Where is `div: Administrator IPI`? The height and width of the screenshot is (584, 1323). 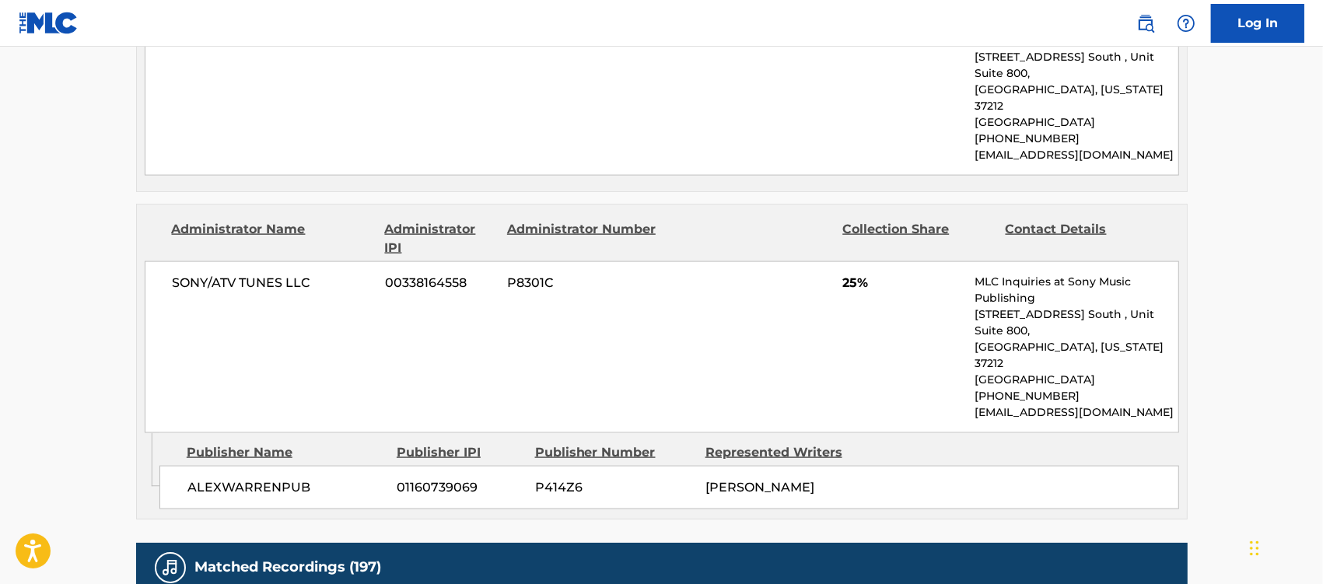 div: Administrator IPI is located at coordinates (440, 239).